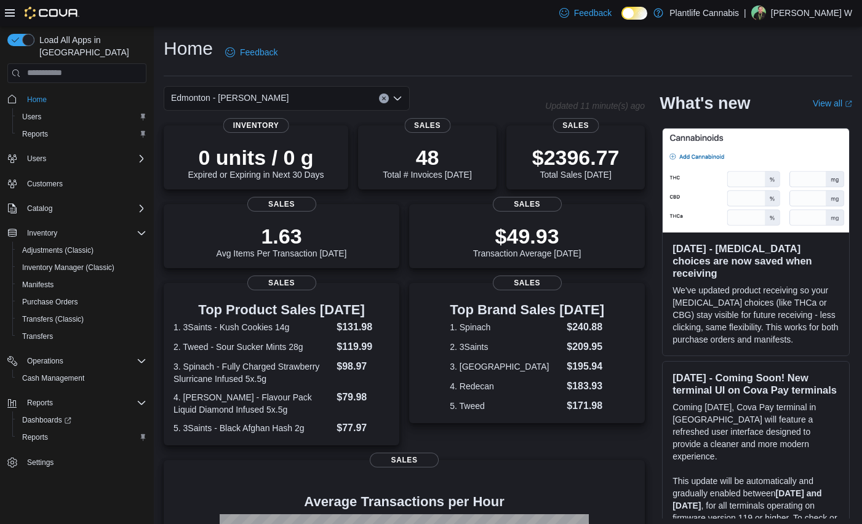  What do you see at coordinates (82, 302) in the screenshot?
I see `button: Purchase Orders` at bounding box center [82, 302].